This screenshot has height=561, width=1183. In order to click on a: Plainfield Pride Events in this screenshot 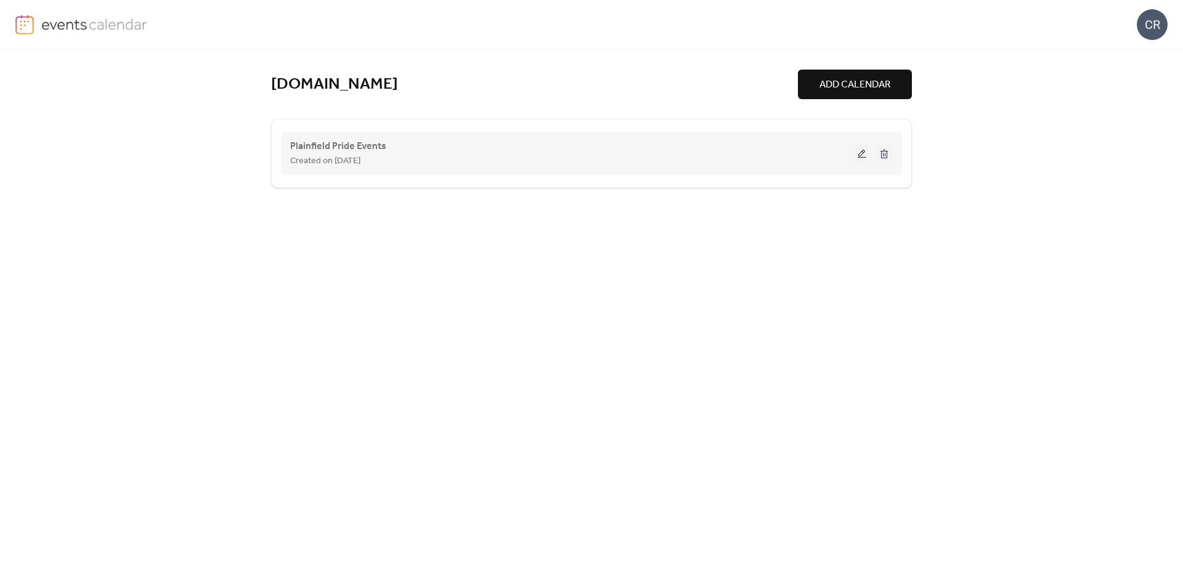, I will do `click(338, 146)`.